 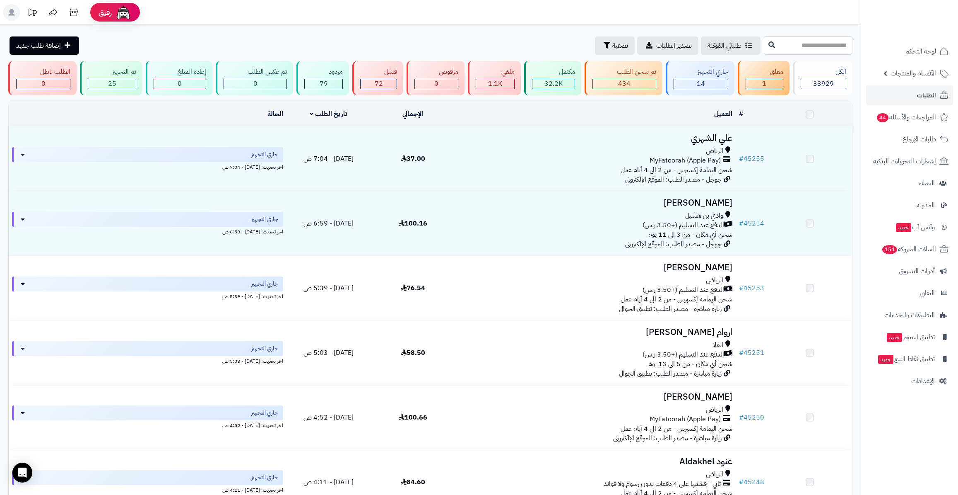 I want to click on span: 33929, so click(x=824, y=84).